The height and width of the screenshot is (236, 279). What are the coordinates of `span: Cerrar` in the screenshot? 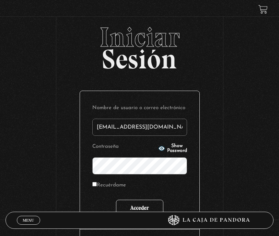 It's located at (28, 227).